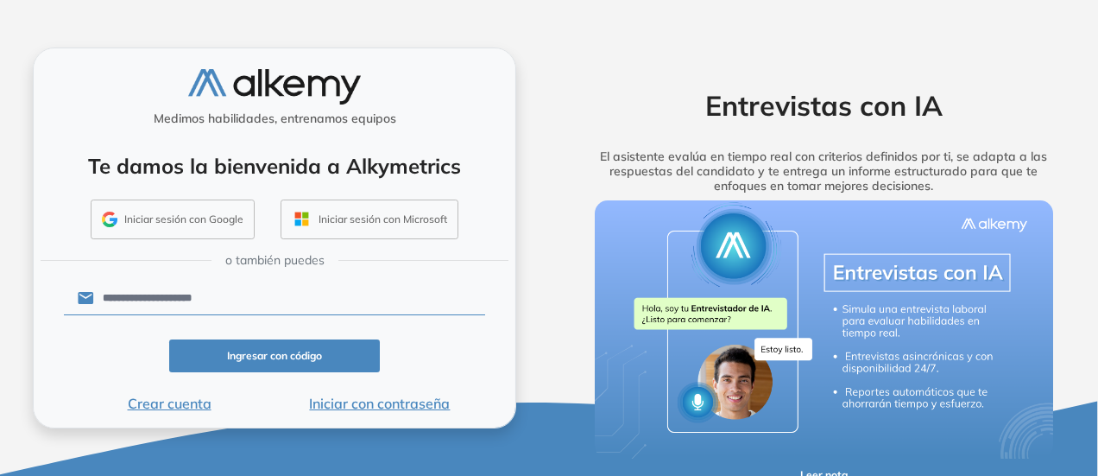 This screenshot has width=1098, height=476. What do you see at coordinates (275, 356) in the screenshot?
I see `button: Ingresar con código` at bounding box center [275, 356].